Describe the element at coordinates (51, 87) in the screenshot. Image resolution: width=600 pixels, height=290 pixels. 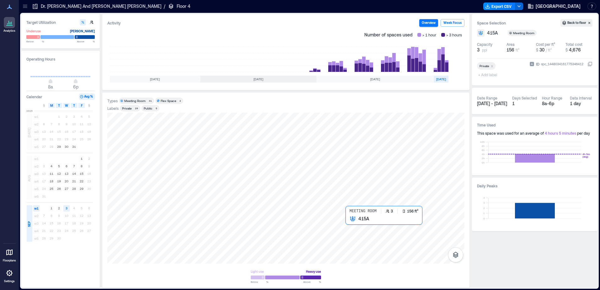
I see `span: 8a` at that location.